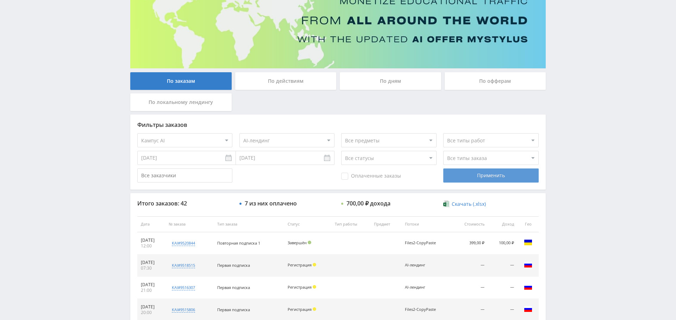  I want to click on th: Потоки, so click(427, 224).